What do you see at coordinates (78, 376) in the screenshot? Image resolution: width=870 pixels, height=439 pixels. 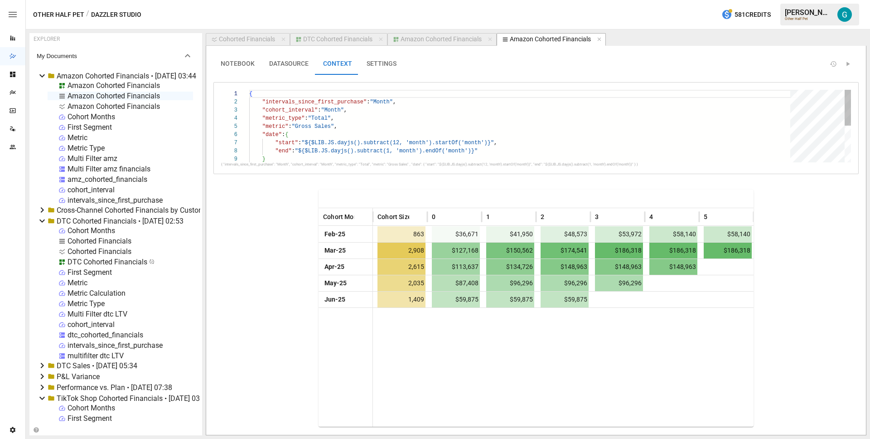 I see `div: P&L Variance` at bounding box center [78, 376].